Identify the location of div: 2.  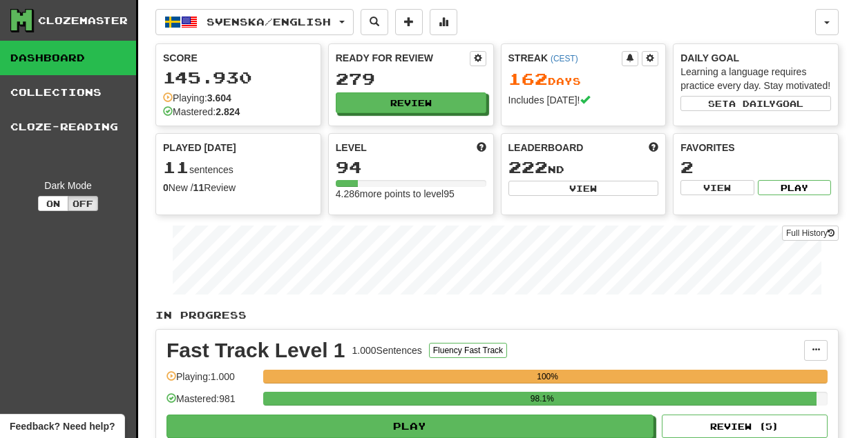
(755, 167).